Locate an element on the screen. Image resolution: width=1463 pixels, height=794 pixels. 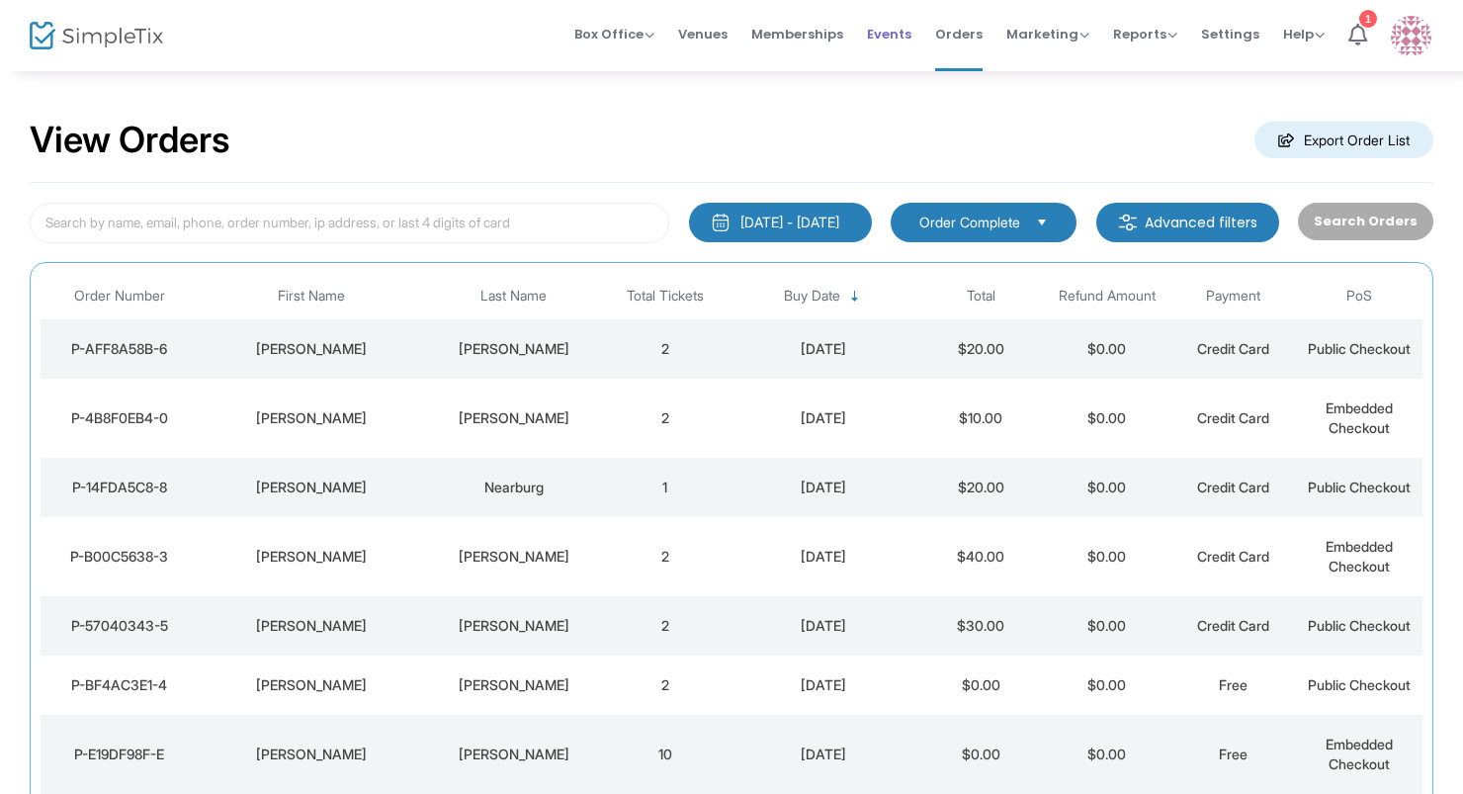
span: Venues is located at coordinates (703, 34).